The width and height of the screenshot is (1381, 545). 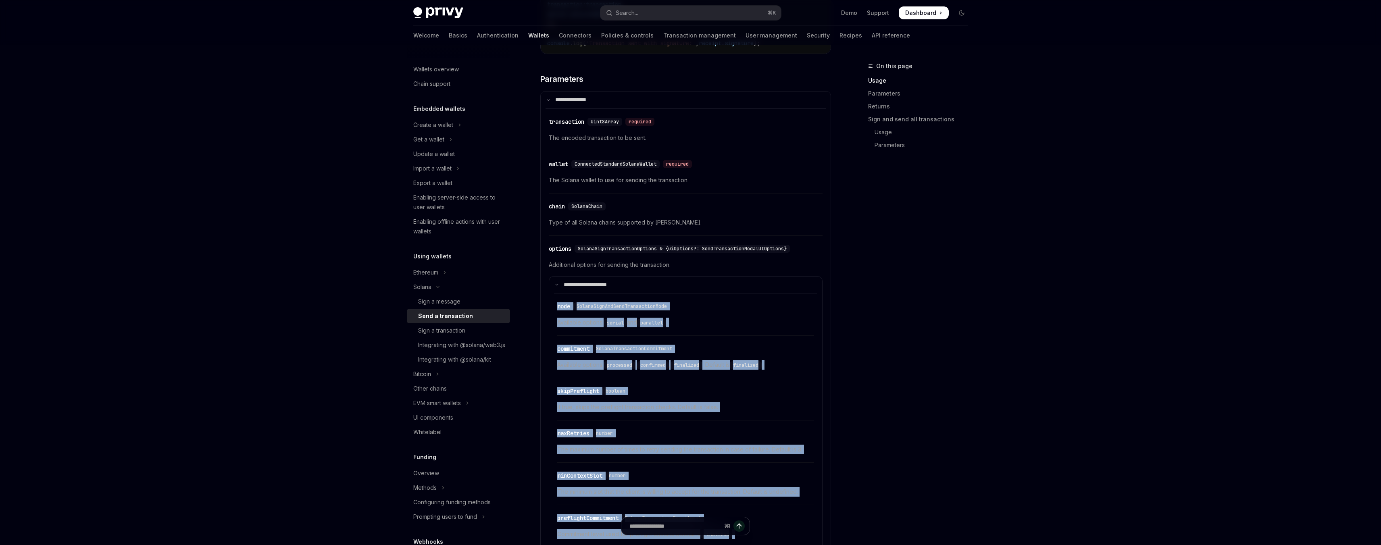 What do you see at coordinates (652, 323) in the screenshot?
I see `code: parallel` at bounding box center [652, 323].